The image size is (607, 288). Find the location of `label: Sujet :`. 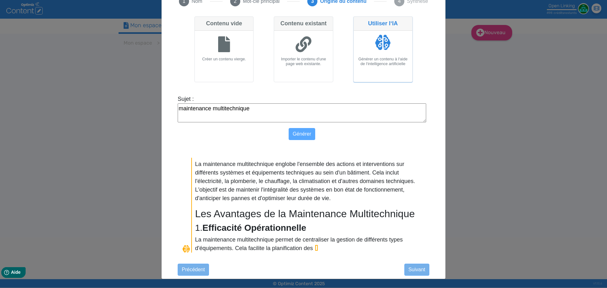

label: Sujet : is located at coordinates (302, 99).